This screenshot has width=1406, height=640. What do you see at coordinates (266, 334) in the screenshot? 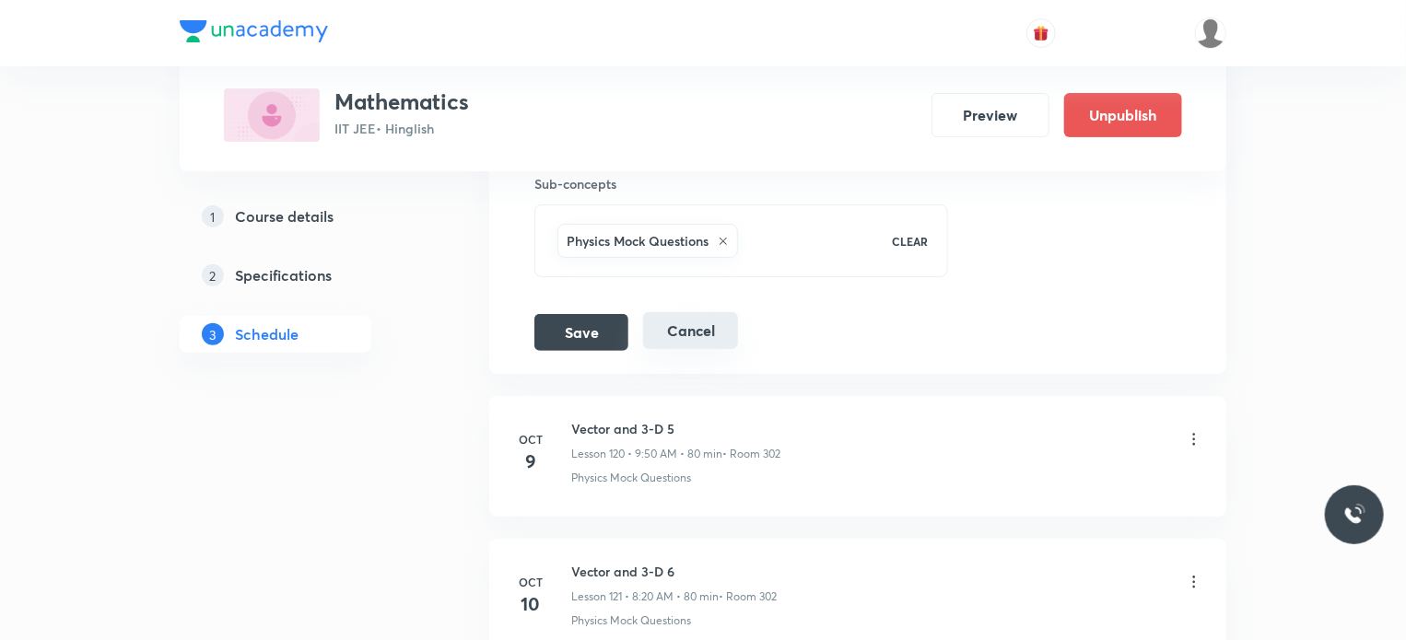
I see `h5: Schedule` at bounding box center [266, 334].